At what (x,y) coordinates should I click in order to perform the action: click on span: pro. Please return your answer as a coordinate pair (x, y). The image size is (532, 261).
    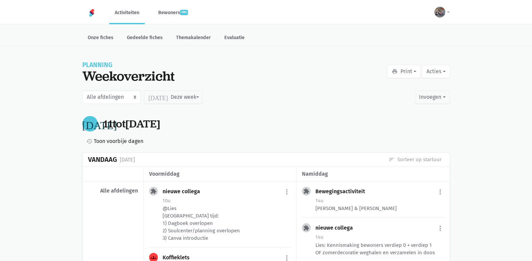
    Looking at the image, I should click on (184, 12).